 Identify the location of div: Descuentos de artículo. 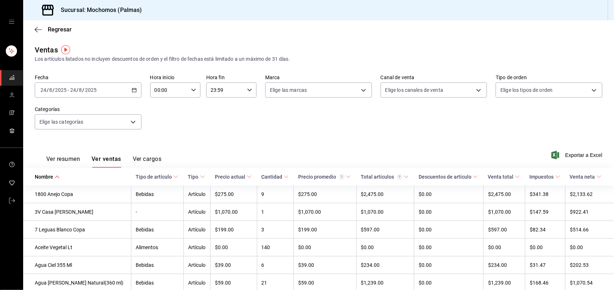
(445, 177).